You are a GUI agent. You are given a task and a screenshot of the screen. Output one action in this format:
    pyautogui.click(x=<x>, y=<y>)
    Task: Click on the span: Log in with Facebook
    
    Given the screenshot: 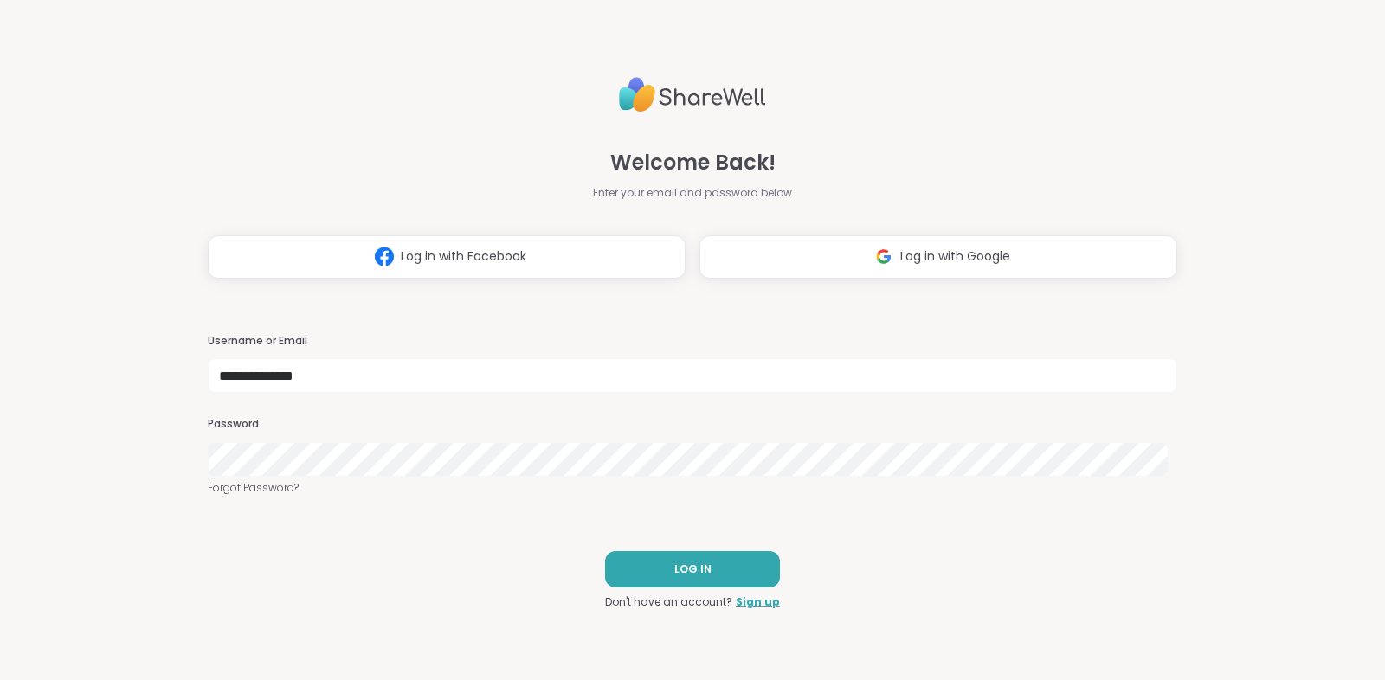 What is the action you would take?
    pyautogui.click(x=463, y=256)
    